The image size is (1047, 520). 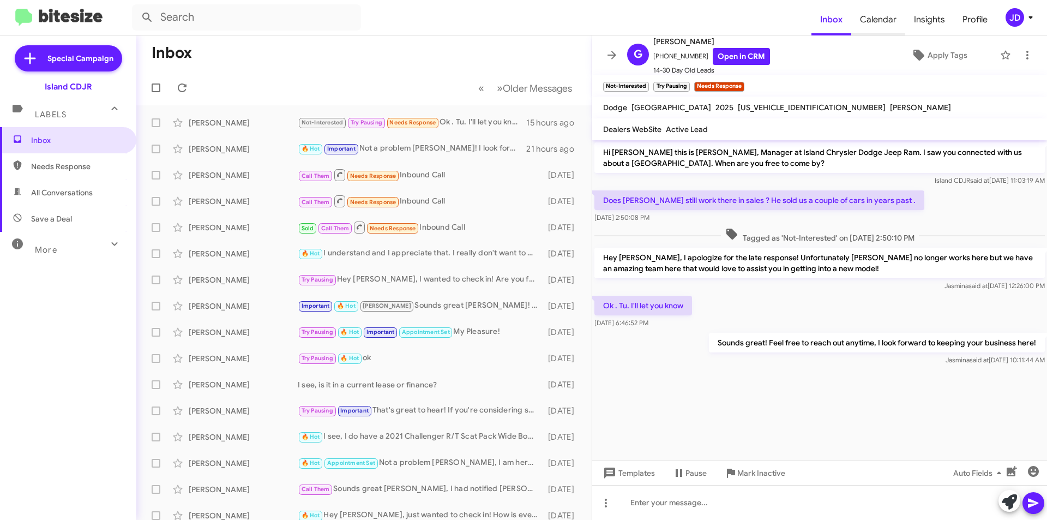 I want to click on a: Profile, so click(x=975, y=20).